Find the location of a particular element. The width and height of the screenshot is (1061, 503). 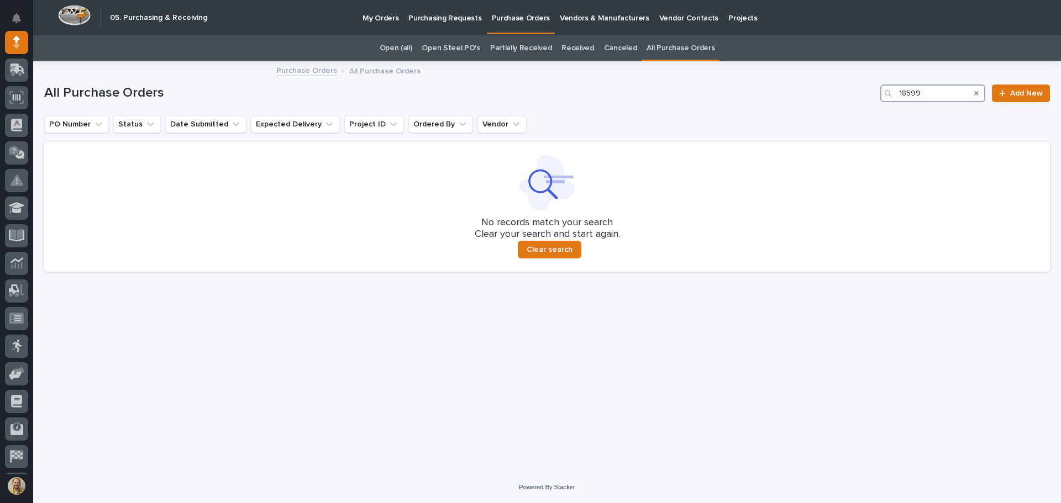

button: Ordered By is located at coordinates (440, 124).